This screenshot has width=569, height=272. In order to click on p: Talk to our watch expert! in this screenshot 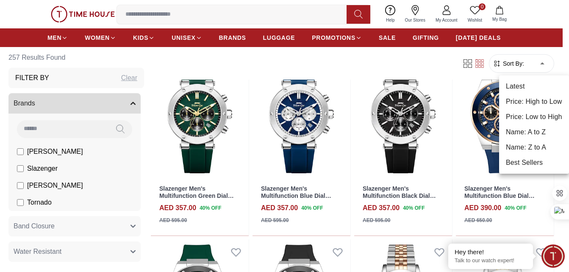, I will do `click(491, 261)`.